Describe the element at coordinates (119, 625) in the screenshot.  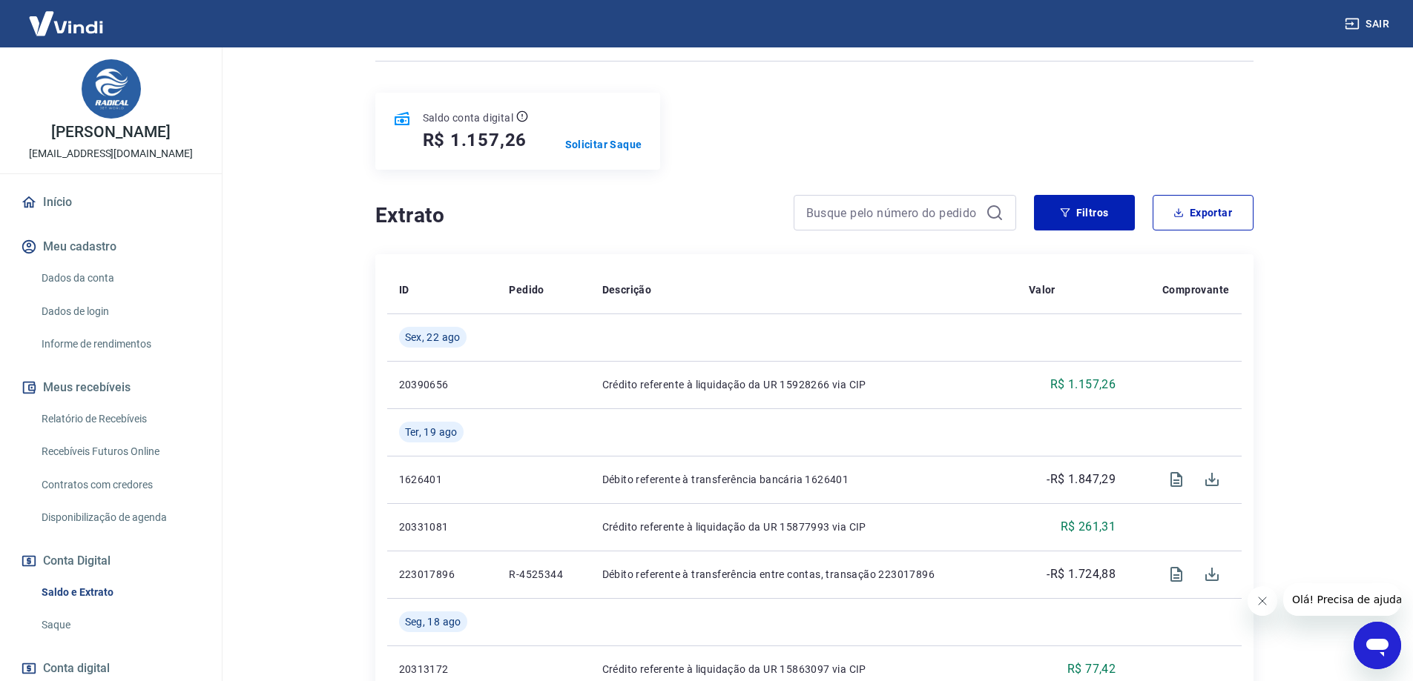
I see `a: Saque` at that location.